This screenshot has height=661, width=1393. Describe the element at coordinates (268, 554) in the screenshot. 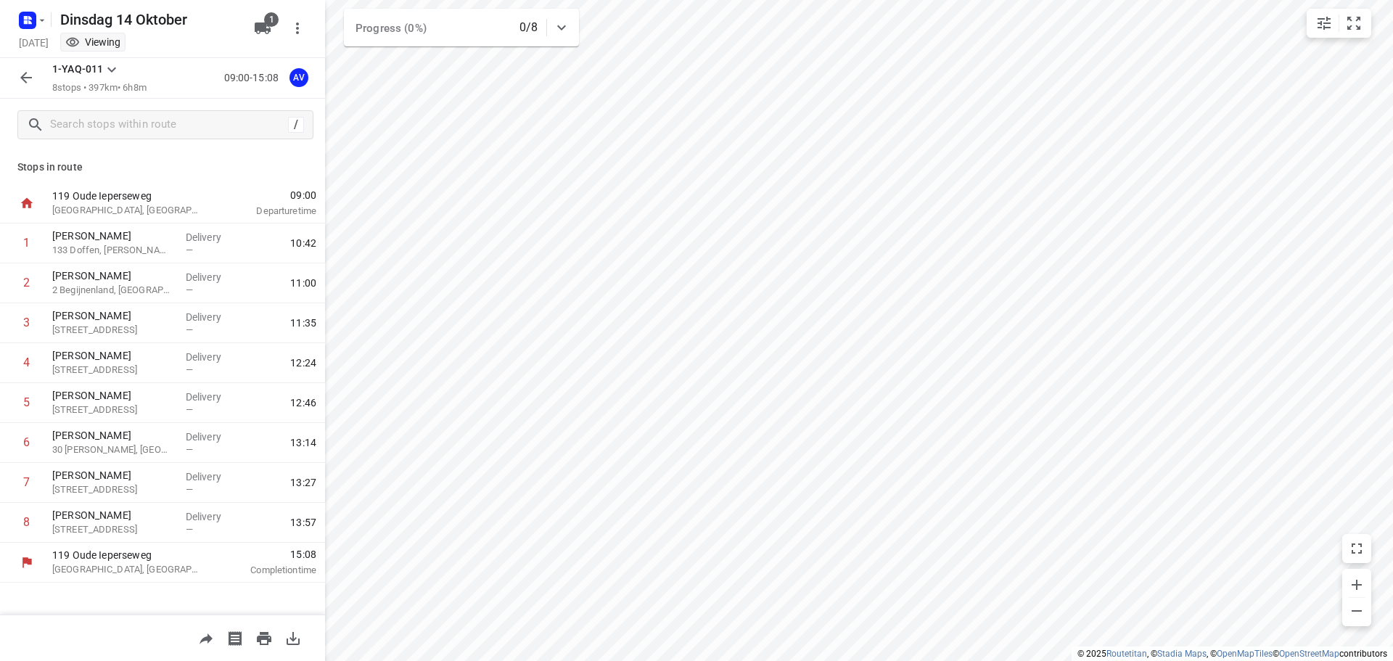

I see `span: 15:08` at that location.